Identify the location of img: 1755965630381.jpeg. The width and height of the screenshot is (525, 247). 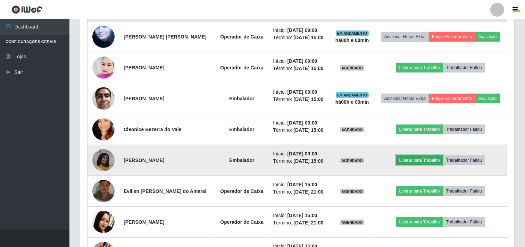
(103, 160).